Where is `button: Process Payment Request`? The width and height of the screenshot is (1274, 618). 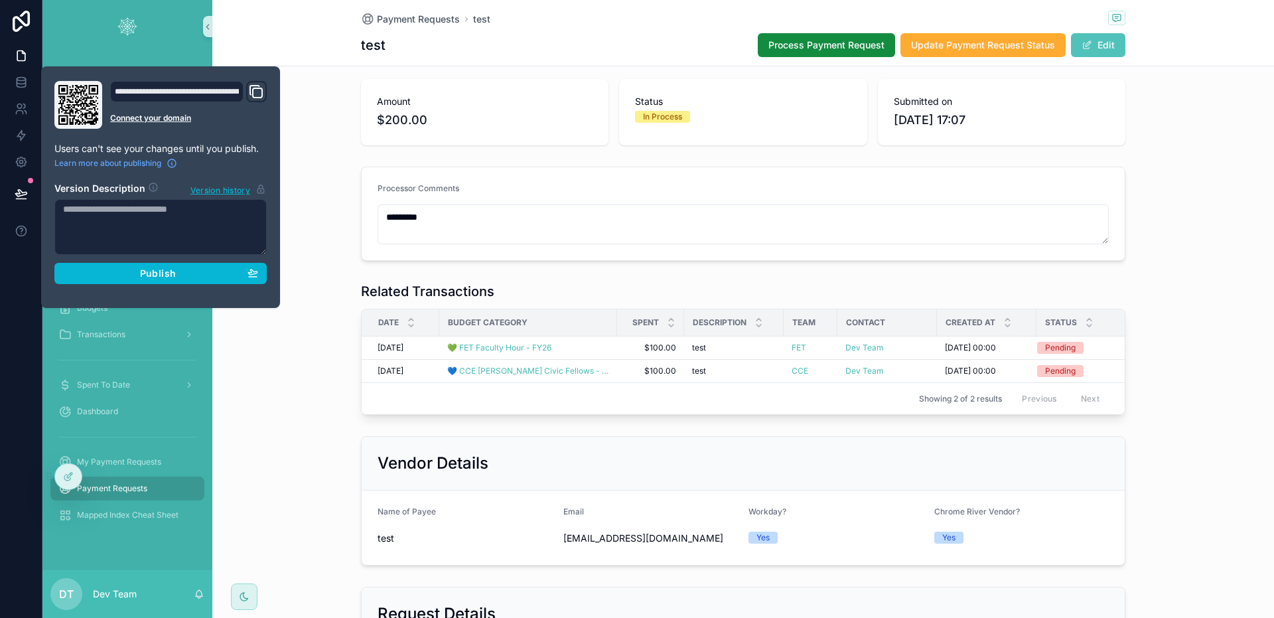 button: Process Payment Request is located at coordinates (826, 45).